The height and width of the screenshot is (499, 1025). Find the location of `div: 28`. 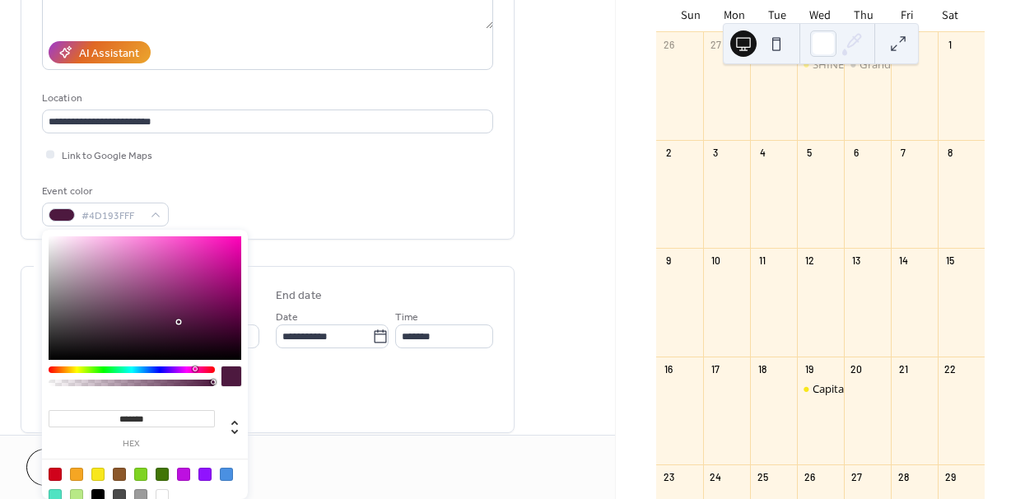

div: 28 is located at coordinates (903, 477).